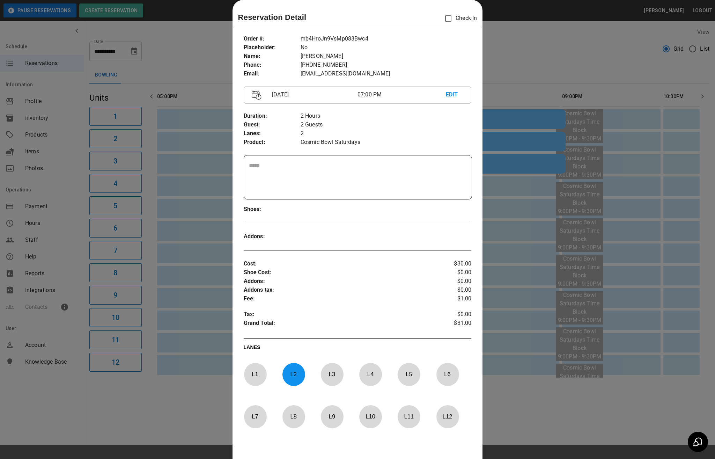 The image size is (715, 459). I want to click on p: Placeholder :, so click(272, 48).